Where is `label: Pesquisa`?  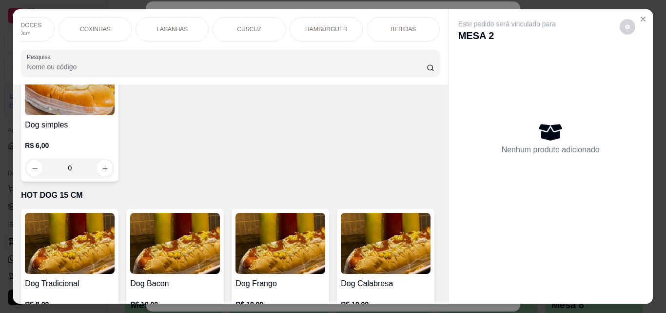
label: Pesquisa is located at coordinates (40, 57).